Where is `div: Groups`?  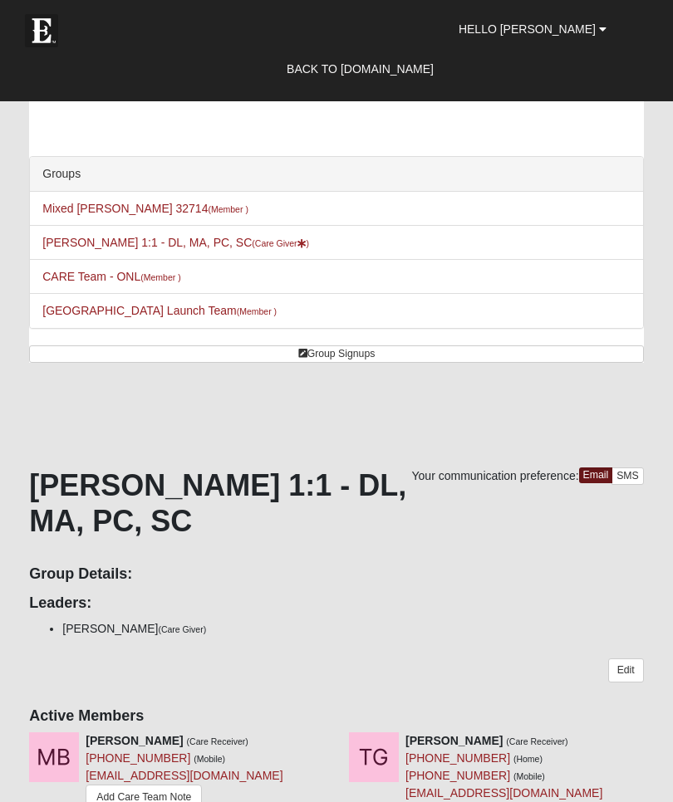
div: Groups is located at coordinates (336, 174).